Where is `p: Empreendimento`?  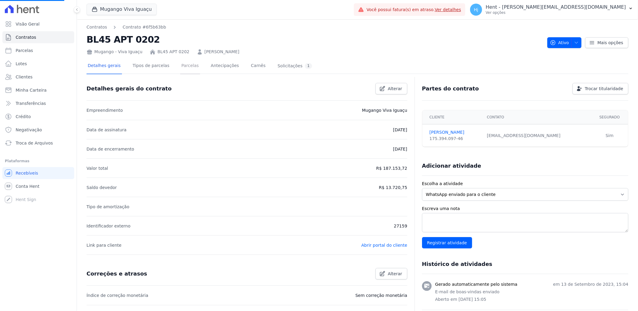 p: Empreendimento is located at coordinates (104, 110).